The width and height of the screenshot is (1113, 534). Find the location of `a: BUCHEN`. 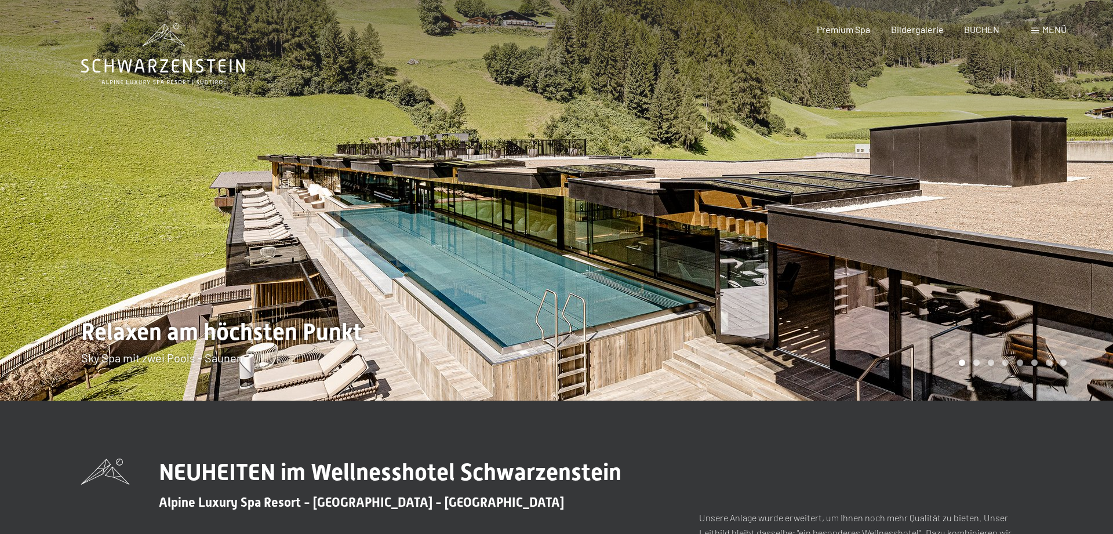

a: BUCHEN is located at coordinates (981, 29).